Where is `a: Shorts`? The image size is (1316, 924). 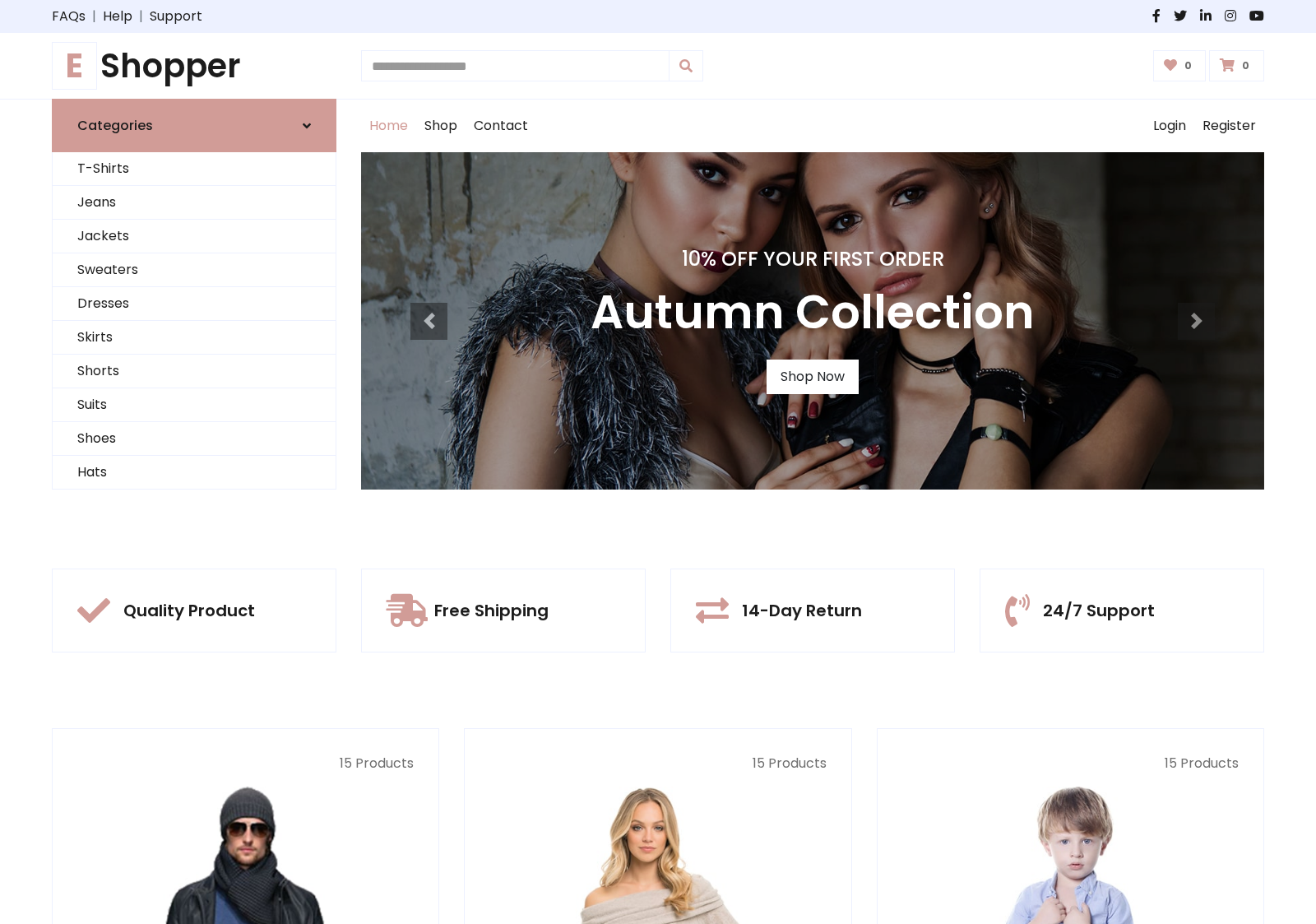 a: Shorts is located at coordinates (195, 371).